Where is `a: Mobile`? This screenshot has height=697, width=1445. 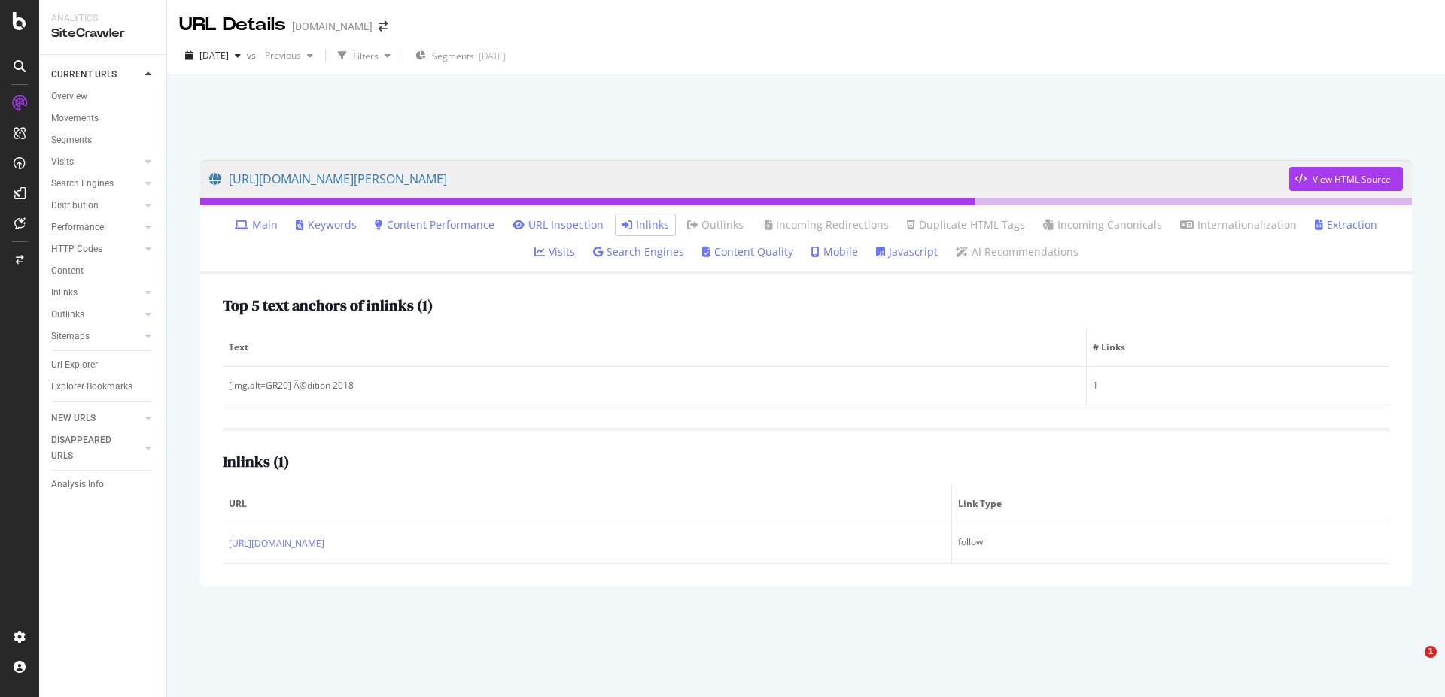 a: Mobile is located at coordinates (834, 252).